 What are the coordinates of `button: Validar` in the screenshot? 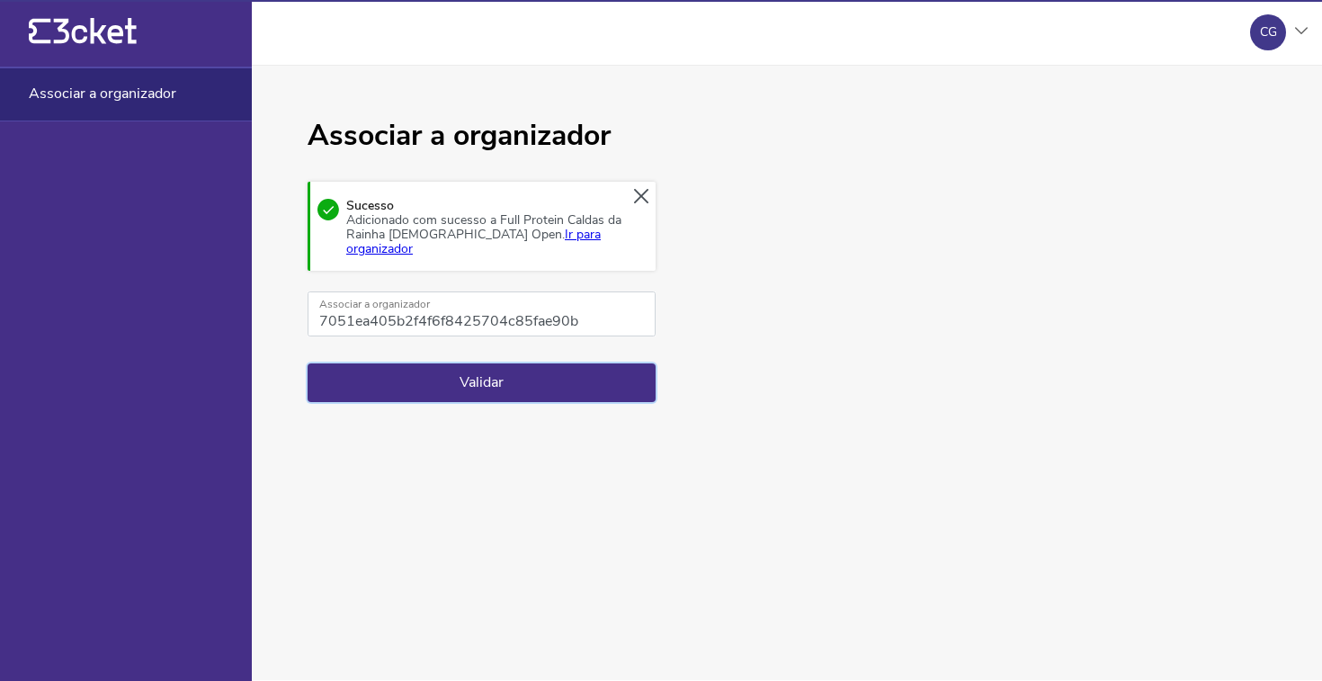 It's located at (481, 382).